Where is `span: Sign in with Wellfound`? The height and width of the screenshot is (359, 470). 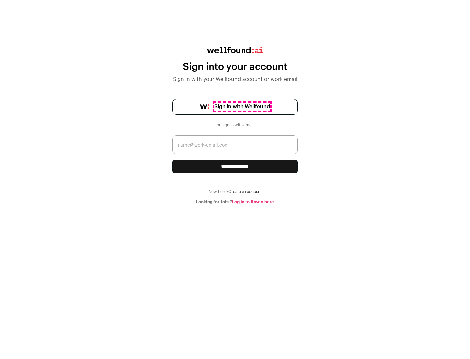 span: Sign in with Wellfound is located at coordinates (242, 107).